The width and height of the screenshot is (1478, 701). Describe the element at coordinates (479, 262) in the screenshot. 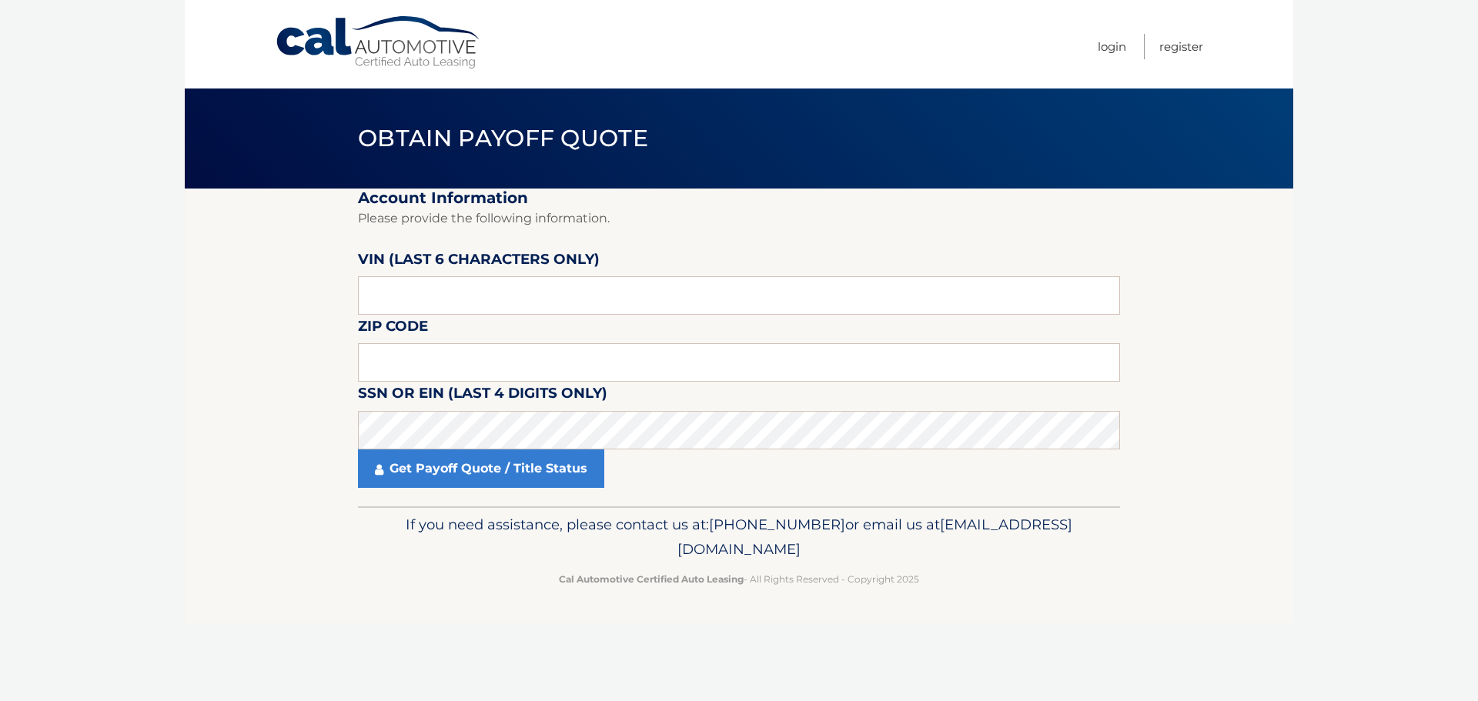

I see `label: VIN (last 6 characters only)` at that location.